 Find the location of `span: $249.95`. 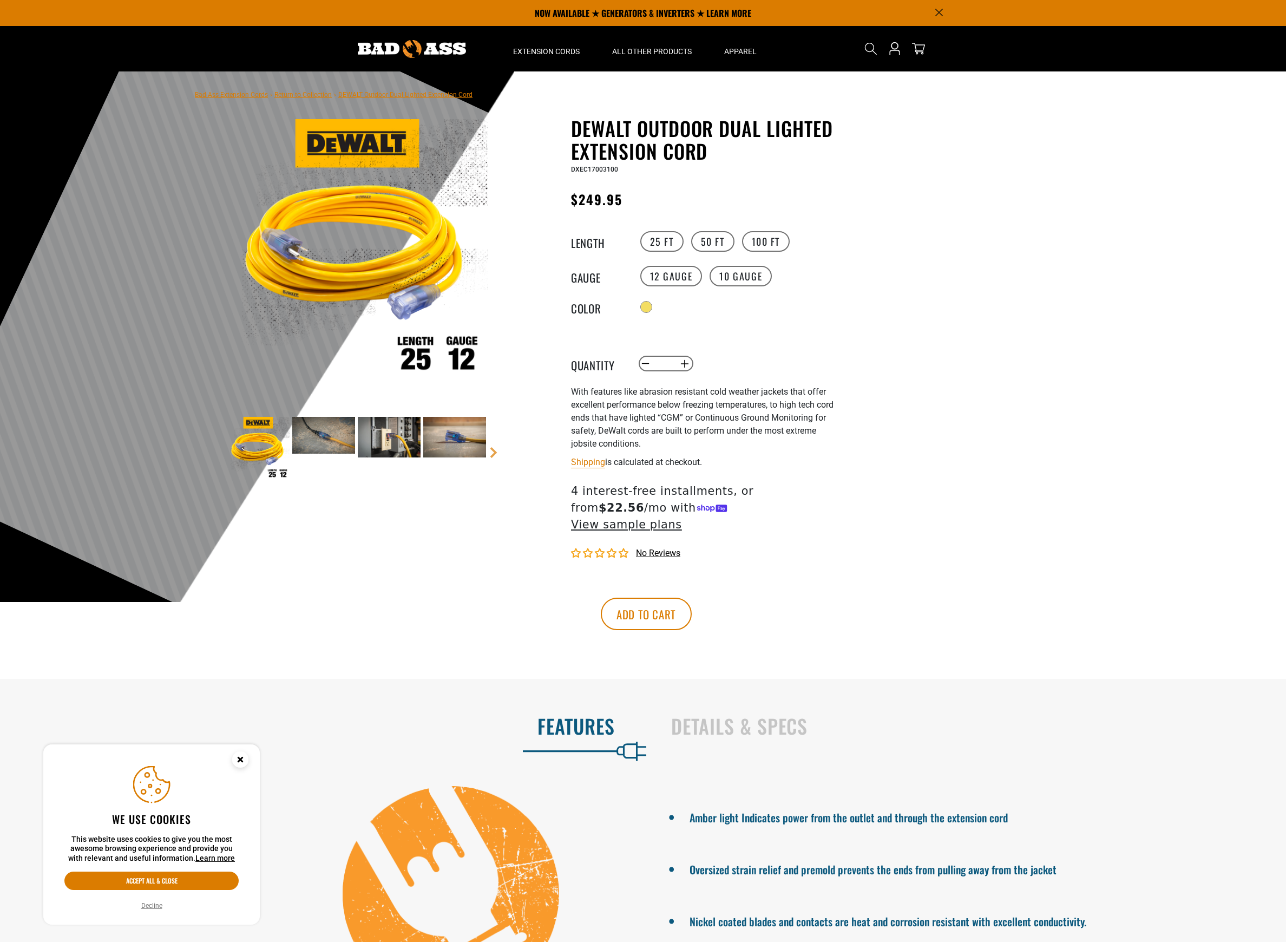

span: $249.95 is located at coordinates (597, 199).